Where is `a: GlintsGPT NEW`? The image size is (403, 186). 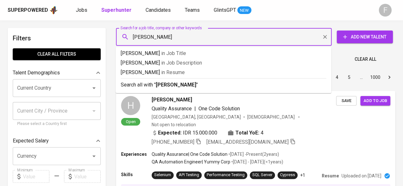 a: GlintsGPT NEW is located at coordinates (232, 10).